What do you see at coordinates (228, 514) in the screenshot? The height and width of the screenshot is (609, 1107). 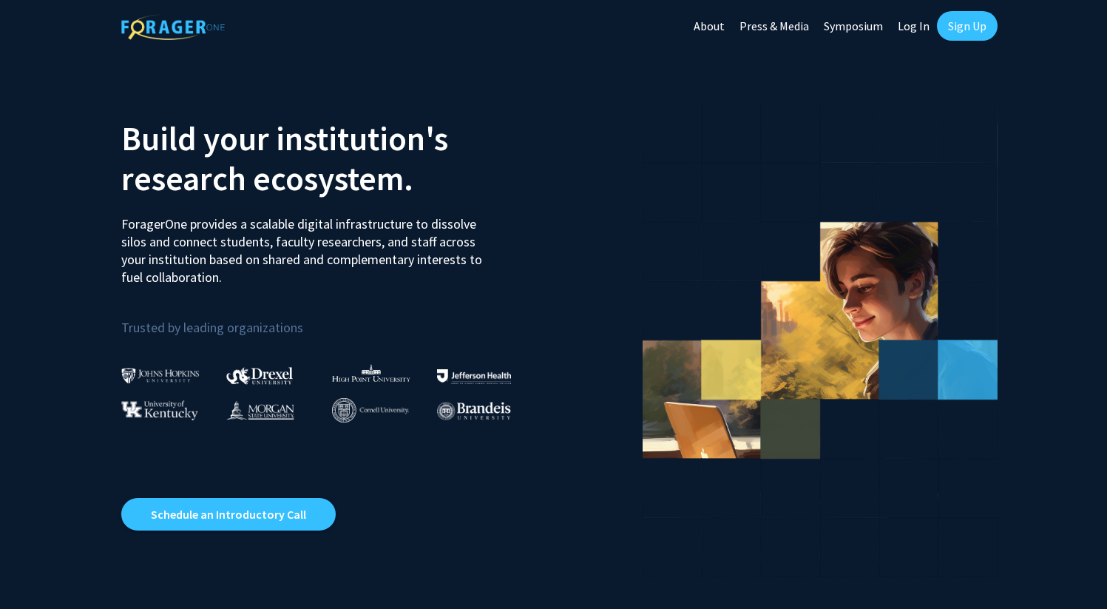 I see `a: Opens in a new tab` at bounding box center [228, 514].